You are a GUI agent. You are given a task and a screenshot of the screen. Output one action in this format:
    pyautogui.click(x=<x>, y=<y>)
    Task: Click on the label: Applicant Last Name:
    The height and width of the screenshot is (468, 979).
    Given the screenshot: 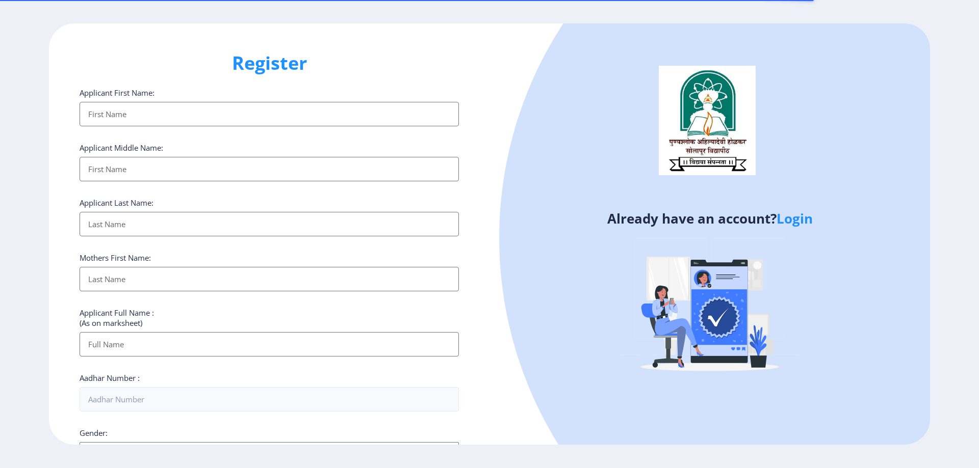 What is the action you would take?
    pyautogui.click(x=116, y=203)
    